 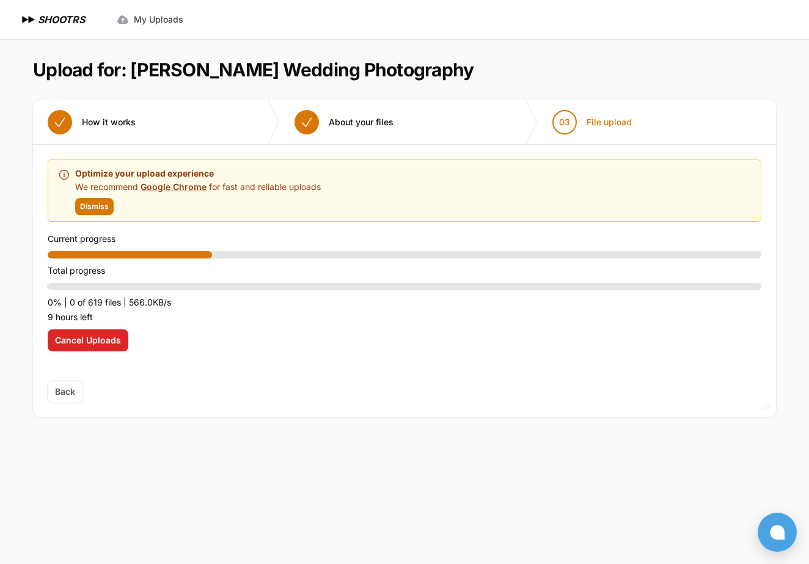 What do you see at coordinates (52, 20) in the screenshot?
I see `a: SHOOTRS SHOOTRS` at bounding box center [52, 20].